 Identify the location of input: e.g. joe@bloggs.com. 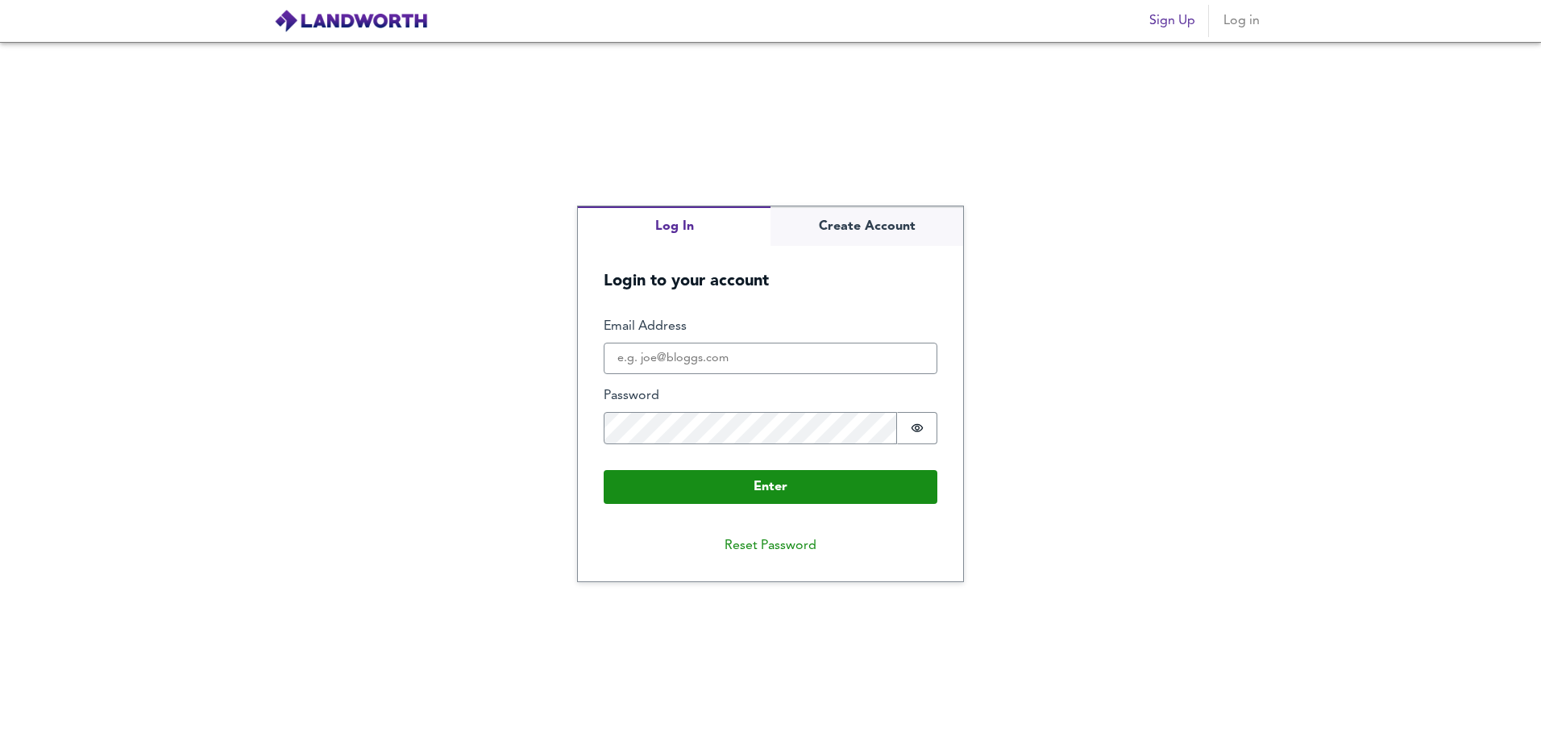
(771, 359).